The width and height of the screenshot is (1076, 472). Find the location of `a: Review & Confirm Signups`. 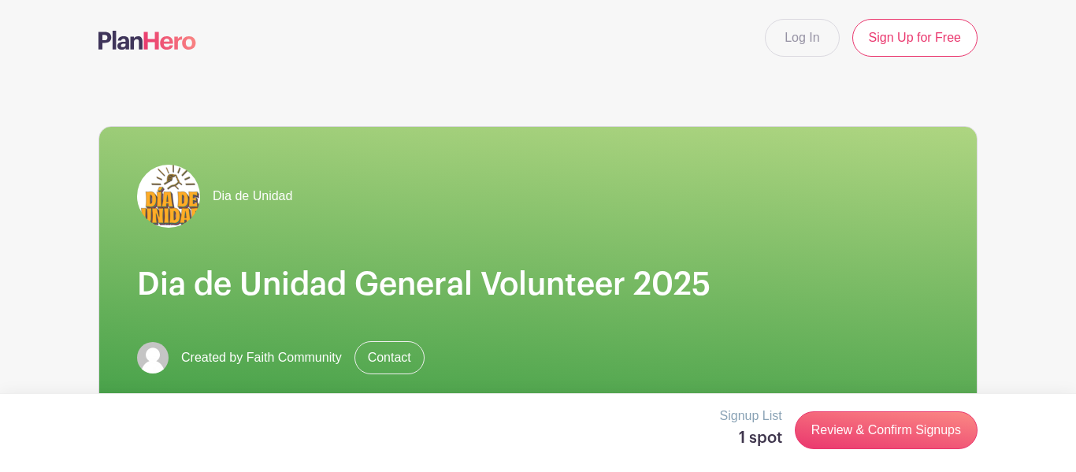

a: Review & Confirm Signups is located at coordinates (886, 430).